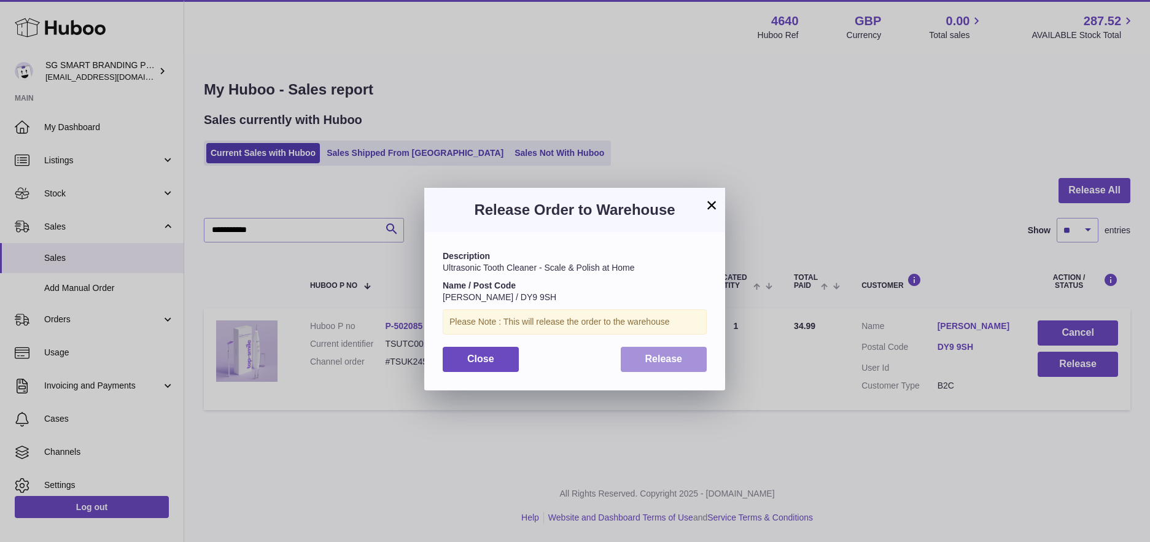 Image resolution: width=1150 pixels, height=542 pixels. I want to click on span: Ultrasonic Tooth Cleaner - Scale & Polish at Home, so click(539, 268).